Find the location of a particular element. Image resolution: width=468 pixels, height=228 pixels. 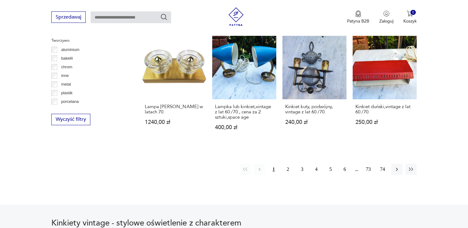

p: aluminium is located at coordinates (70, 50).